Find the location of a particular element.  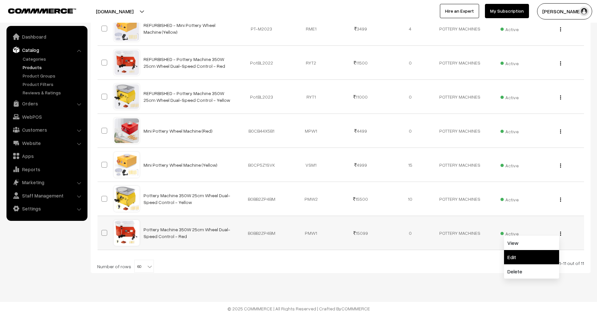

td: RME1 is located at coordinates (311, 29).